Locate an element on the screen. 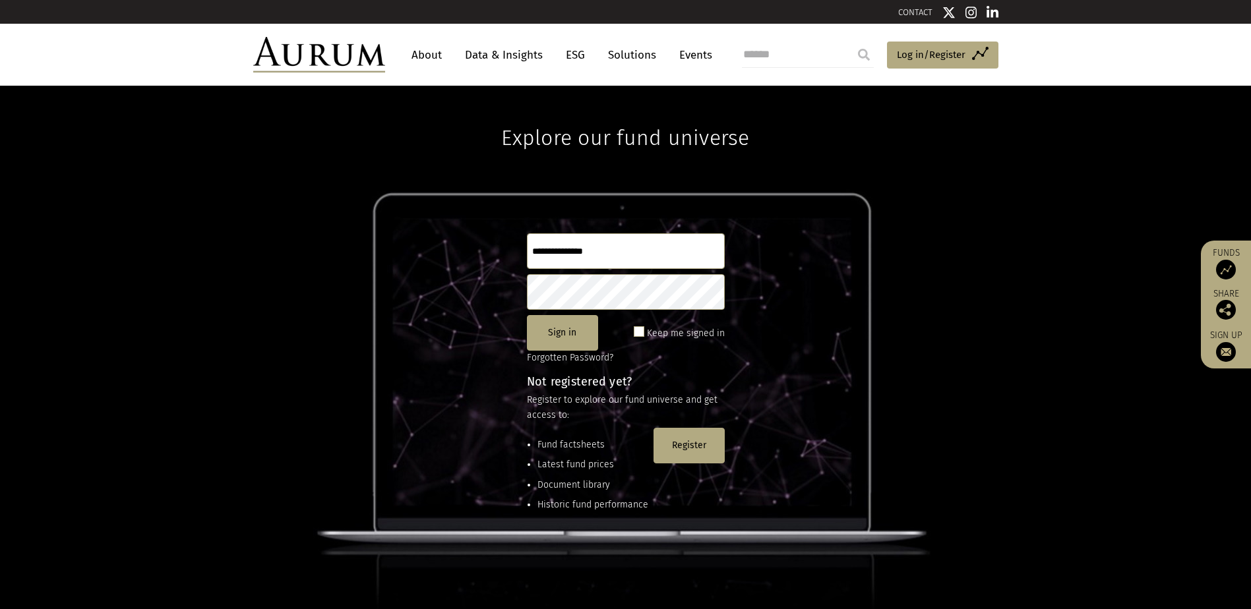 The height and width of the screenshot is (609, 1251). a: Sign up is located at coordinates (1226, 345).